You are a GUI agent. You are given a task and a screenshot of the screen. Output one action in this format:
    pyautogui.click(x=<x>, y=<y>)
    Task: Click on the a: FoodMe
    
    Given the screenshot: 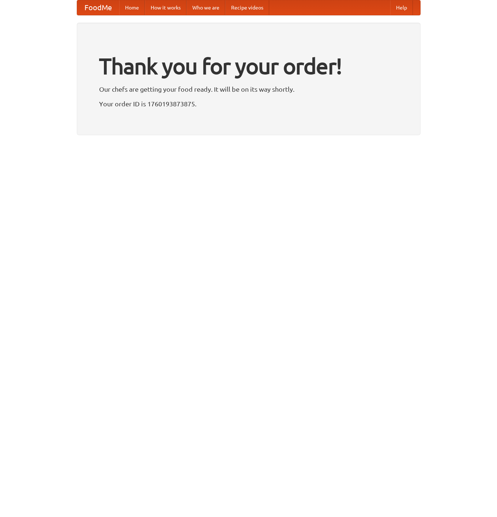 What is the action you would take?
    pyautogui.click(x=98, y=8)
    